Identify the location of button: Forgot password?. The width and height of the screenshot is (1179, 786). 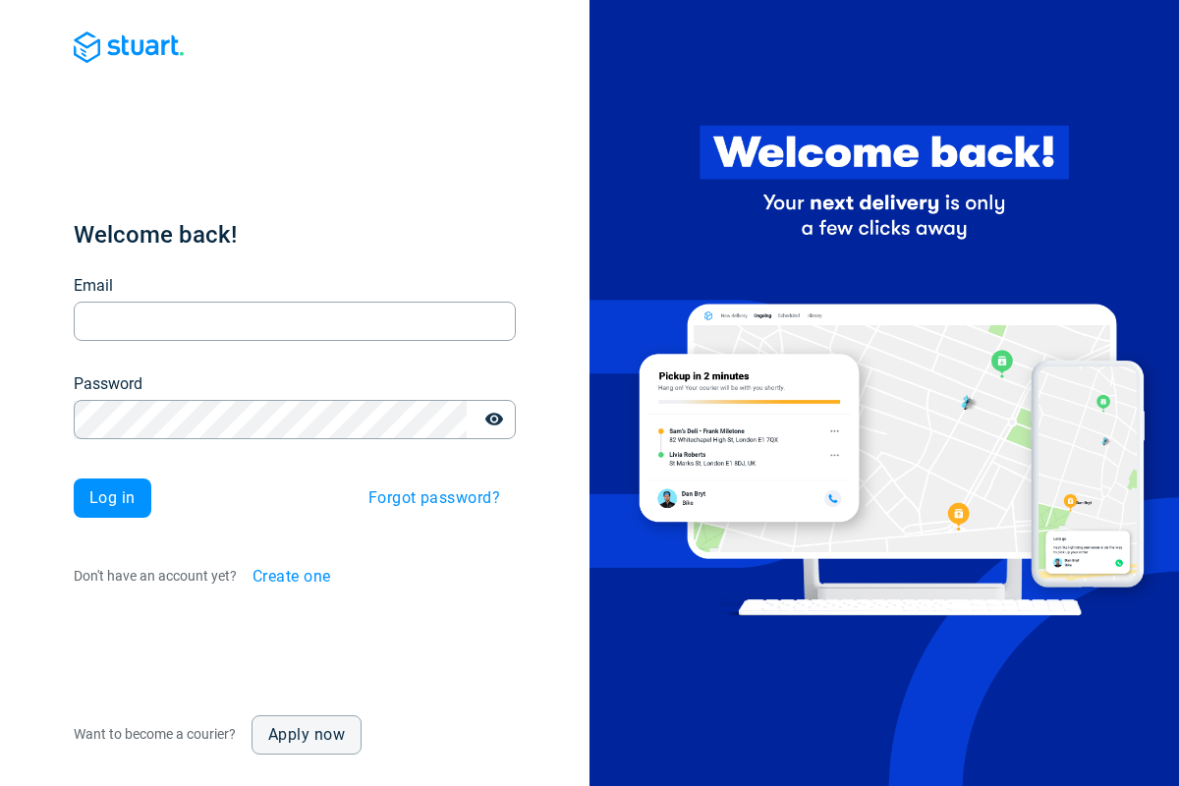
(434, 498).